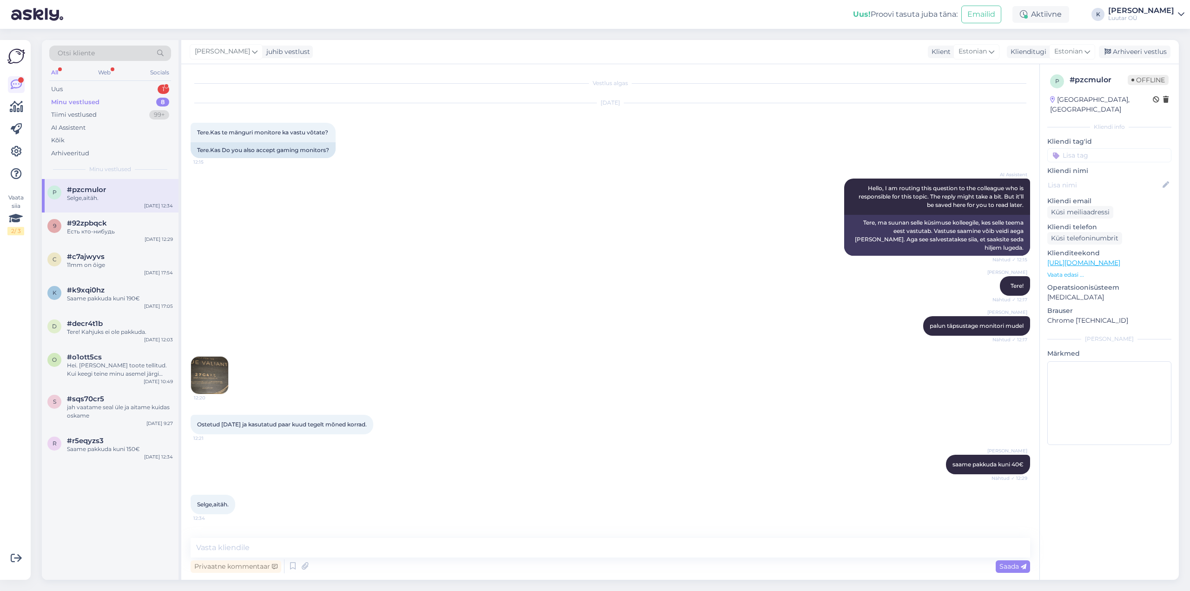 The height and width of the screenshot is (591, 1190). What do you see at coordinates (1099, 80) in the screenshot?
I see `div: # pzcmulor` at bounding box center [1099, 80].